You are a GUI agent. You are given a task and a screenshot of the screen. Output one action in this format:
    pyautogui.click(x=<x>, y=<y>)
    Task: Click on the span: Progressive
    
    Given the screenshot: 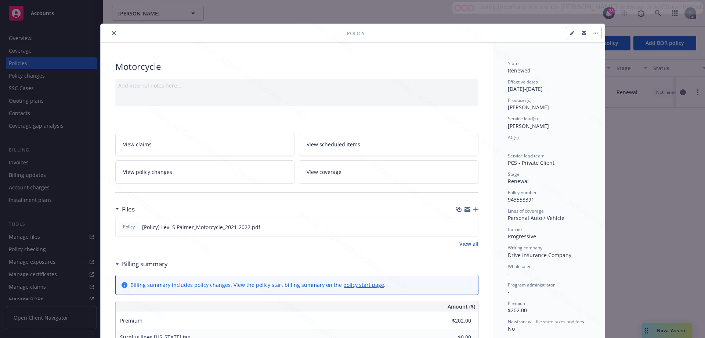 What is the action you would take?
    pyautogui.click(x=522, y=236)
    